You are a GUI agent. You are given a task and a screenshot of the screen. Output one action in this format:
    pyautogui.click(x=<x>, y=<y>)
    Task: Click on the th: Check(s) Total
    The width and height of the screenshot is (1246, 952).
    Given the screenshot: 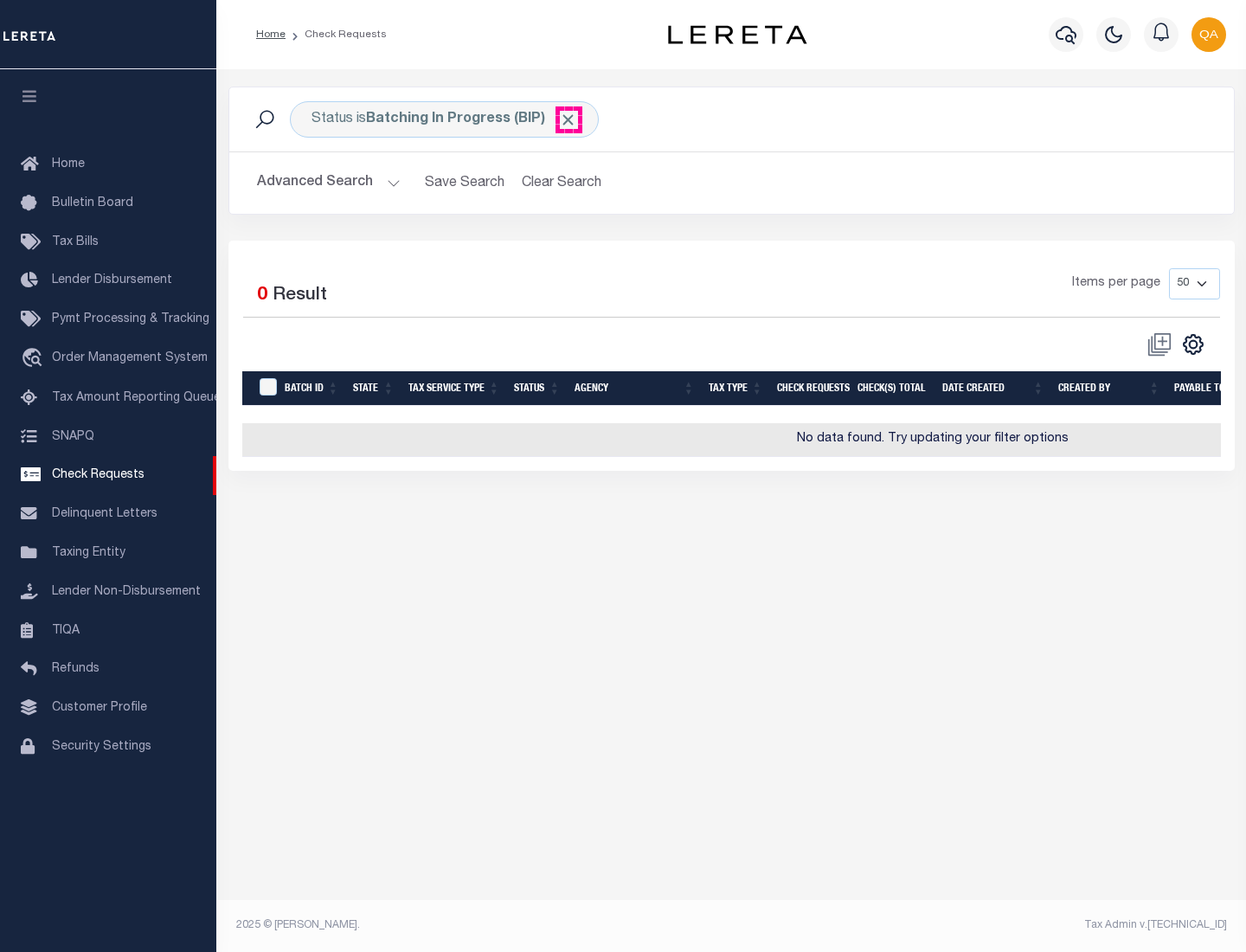 What is the action you would take?
    pyautogui.click(x=893, y=389)
    